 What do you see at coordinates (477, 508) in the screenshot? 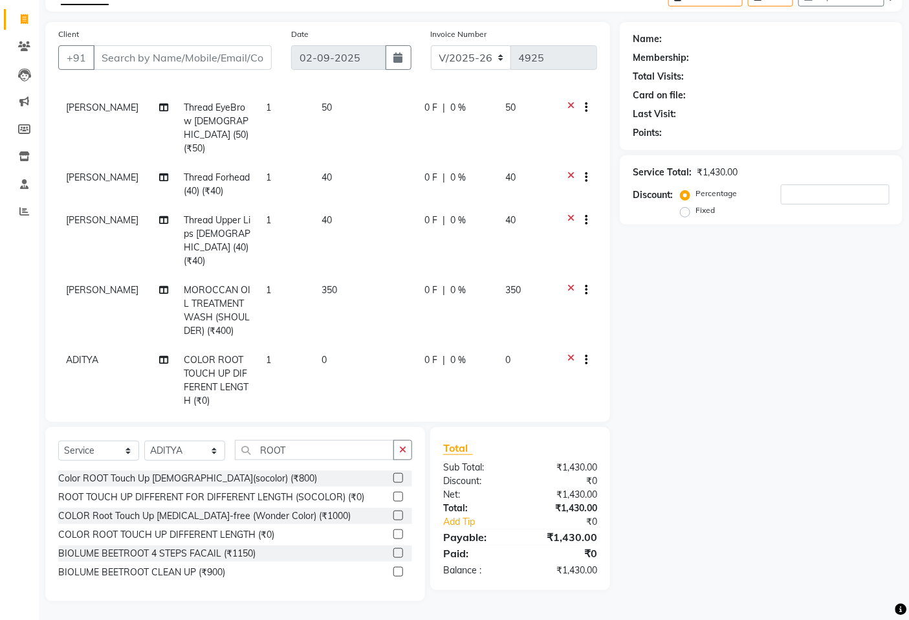
I see `div: Total:` at bounding box center [477, 508].